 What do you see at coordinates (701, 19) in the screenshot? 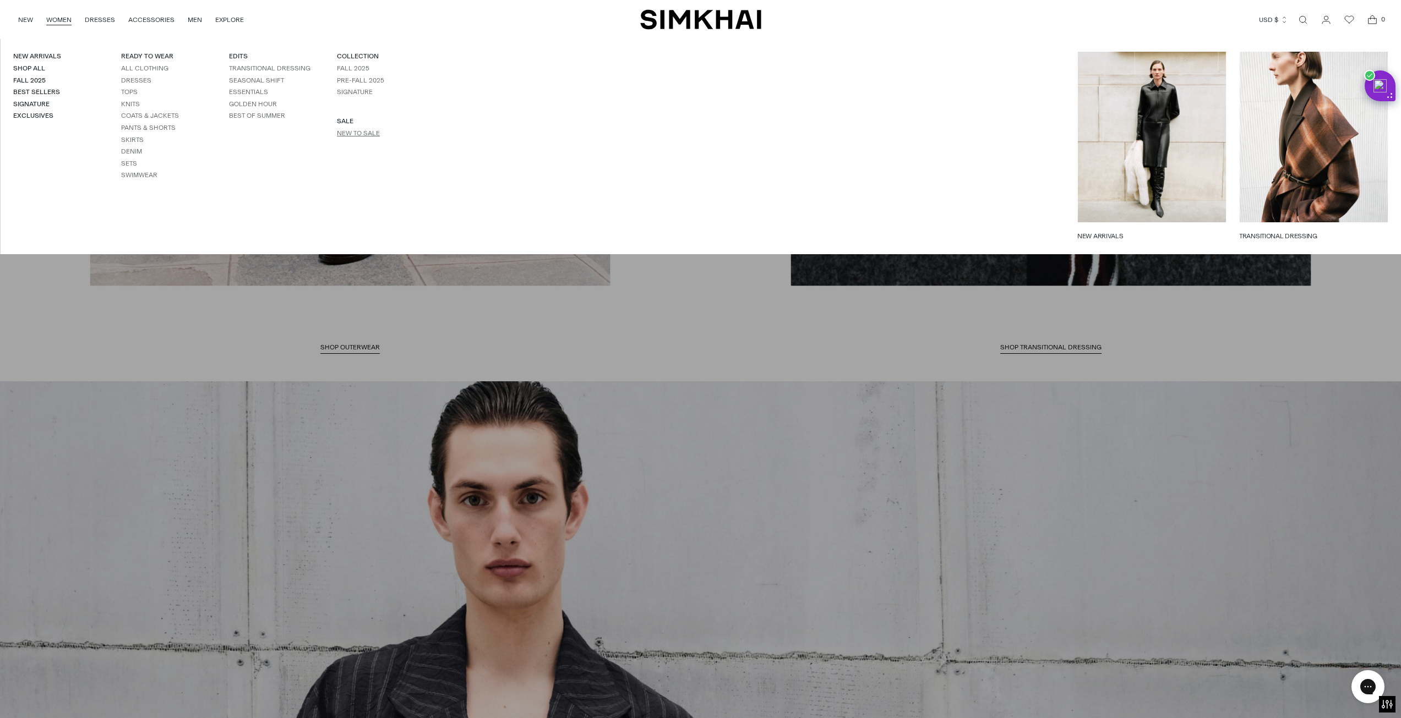
I see `a: SIMKHAI` at bounding box center [701, 19].